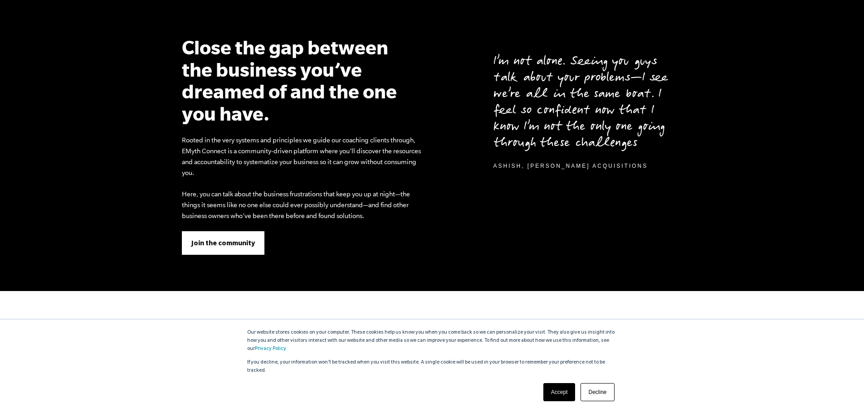 This screenshot has height=413, width=864. Describe the element at coordinates (270, 349) in the screenshot. I see `a: Privacy Policy` at that location.